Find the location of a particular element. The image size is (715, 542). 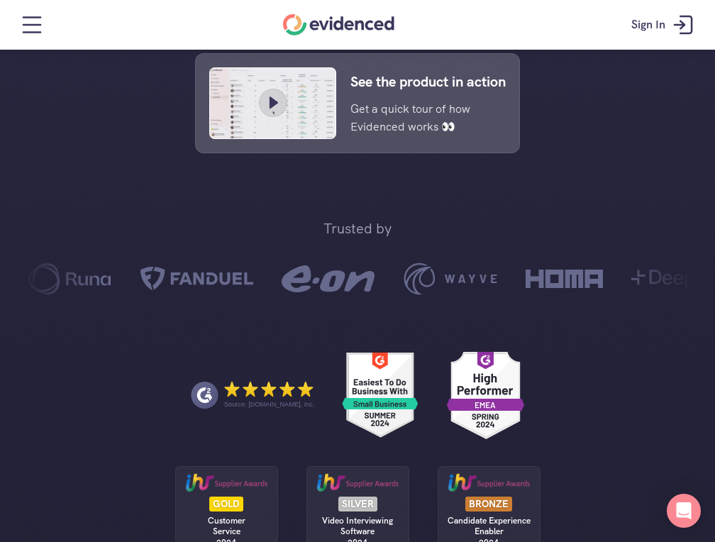

p: BRONZE is located at coordinates (488, 503).